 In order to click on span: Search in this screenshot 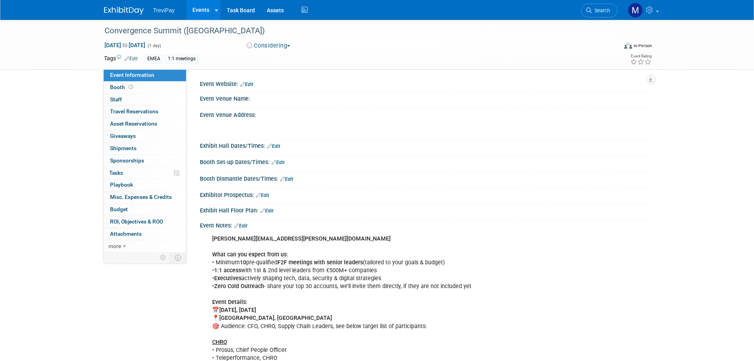, I will do `click(601, 10)`.